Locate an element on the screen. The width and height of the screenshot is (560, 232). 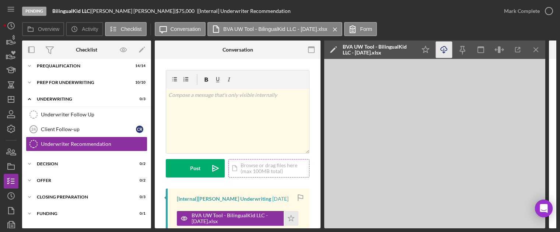
label: Conversation is located at coordinates (186, 29).